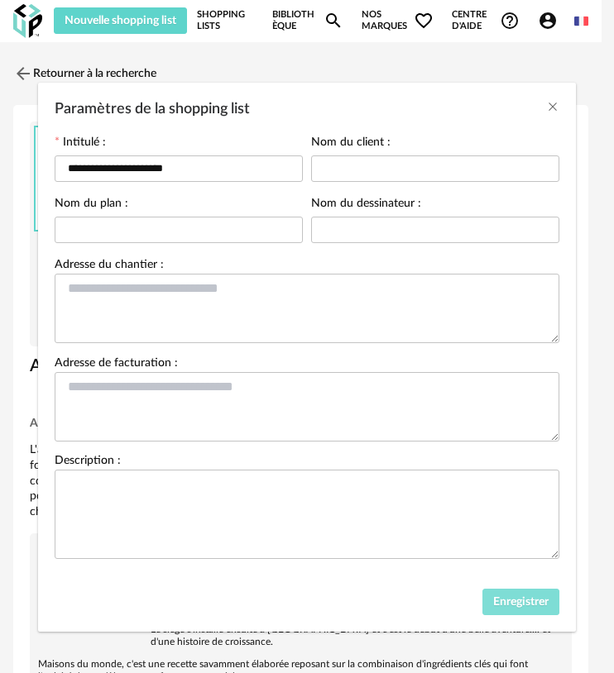  I want to click on label: Nom du client :, so click(351, 144).